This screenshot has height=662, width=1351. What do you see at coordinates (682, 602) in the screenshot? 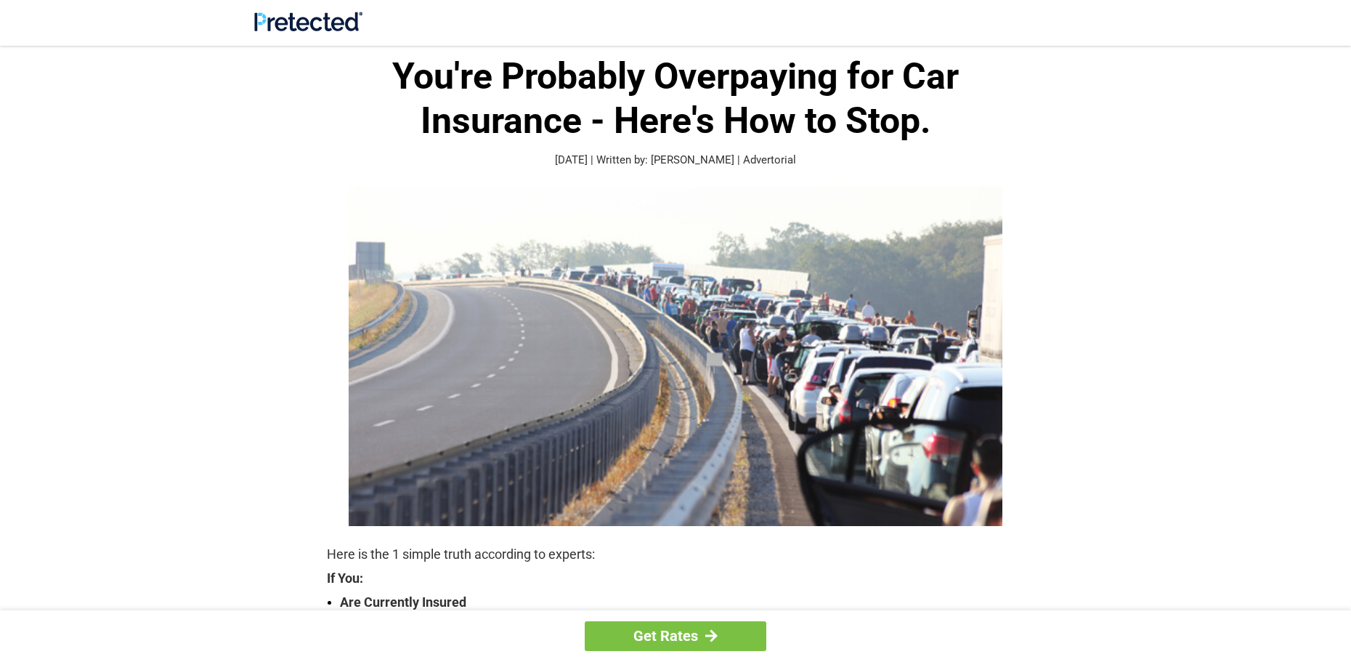
I see `strong: Are Currently Insured` at bounding box center [682, 602].